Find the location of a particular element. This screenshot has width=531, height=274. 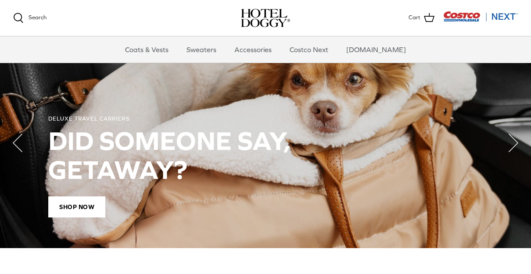

a: Search is located at coordinates (30, 18).